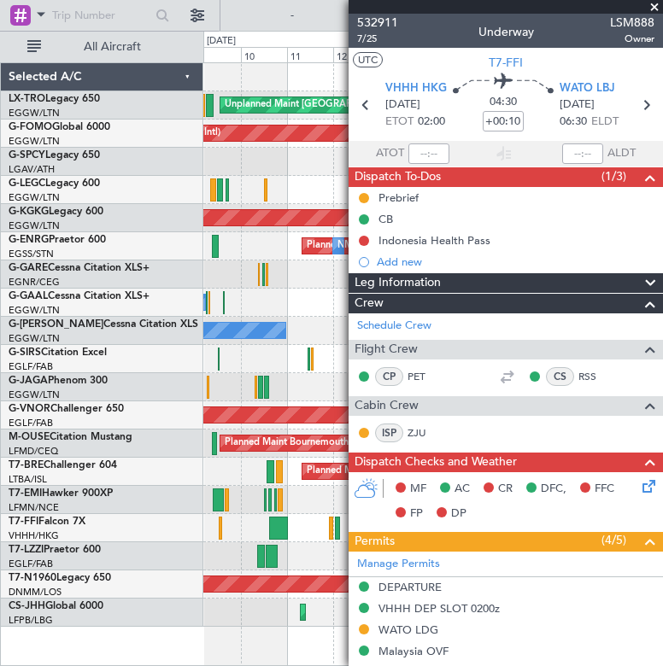 This screenshot has height=666, width=663. Describe the element at coordinates (33, 507) in the screenshot. I see `a: LFMN/NCE` at that location.